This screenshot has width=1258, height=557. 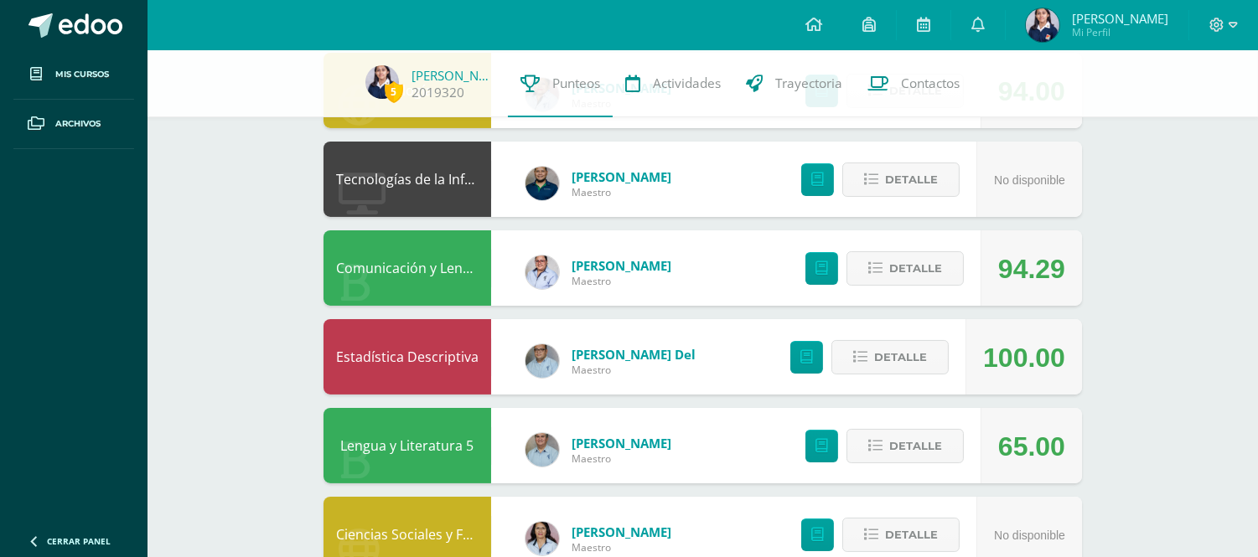 What do you see at coordinates (1024, 358) in the screenshot?
I see `div: 100.00` at bounding box center [1024, 358].